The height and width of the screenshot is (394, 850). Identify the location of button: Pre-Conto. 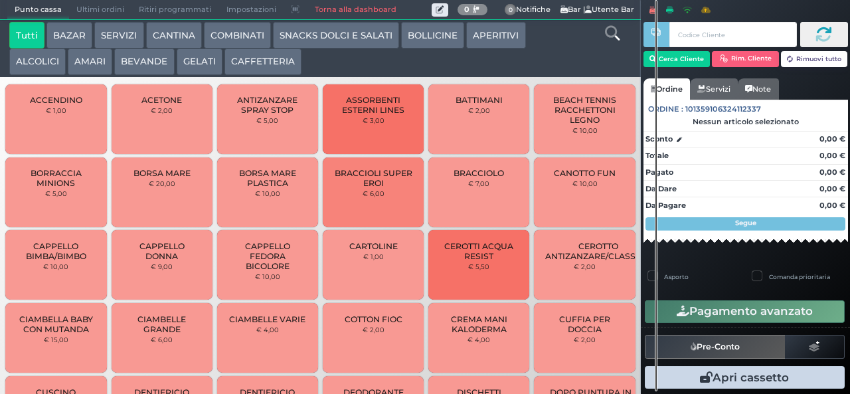
(715, 346).